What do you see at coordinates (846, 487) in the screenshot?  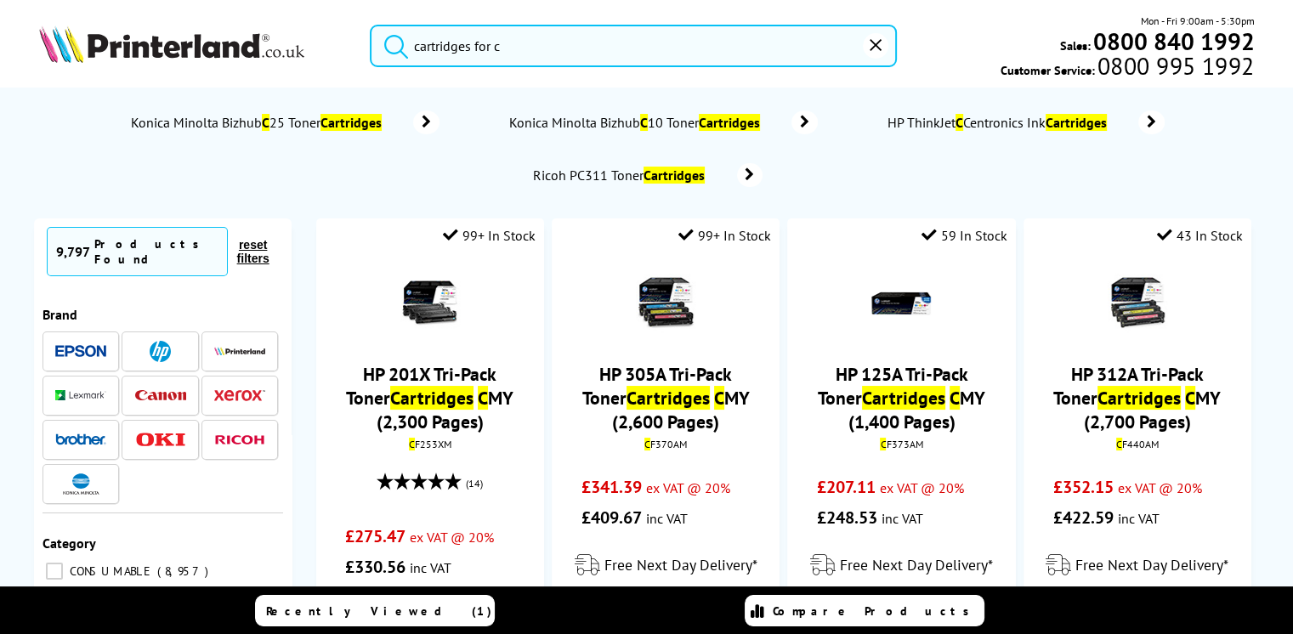 I see `span: £207.11` at bounding box center [846, 487].